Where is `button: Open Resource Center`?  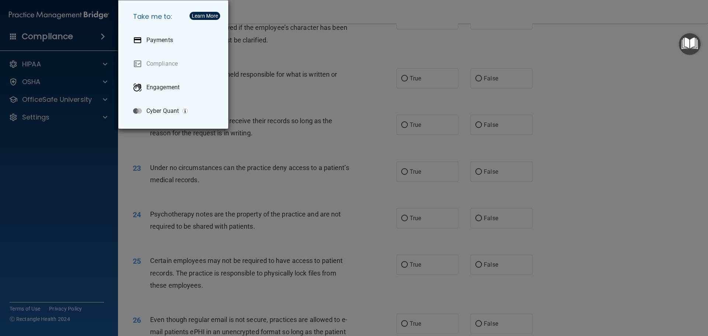
button: Open Resource Center is located at coordinates (690, 44).